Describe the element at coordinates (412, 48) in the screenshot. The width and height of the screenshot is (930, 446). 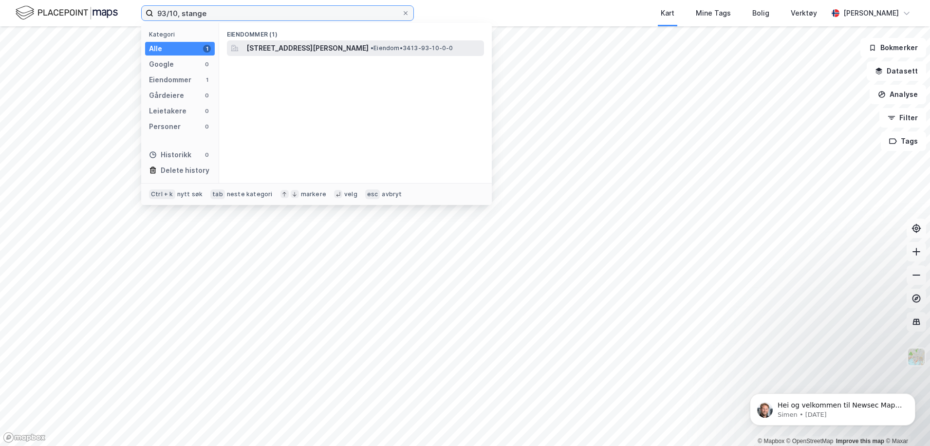
I see `span: Eiendom • 3413-93-10-0-0` at that location.